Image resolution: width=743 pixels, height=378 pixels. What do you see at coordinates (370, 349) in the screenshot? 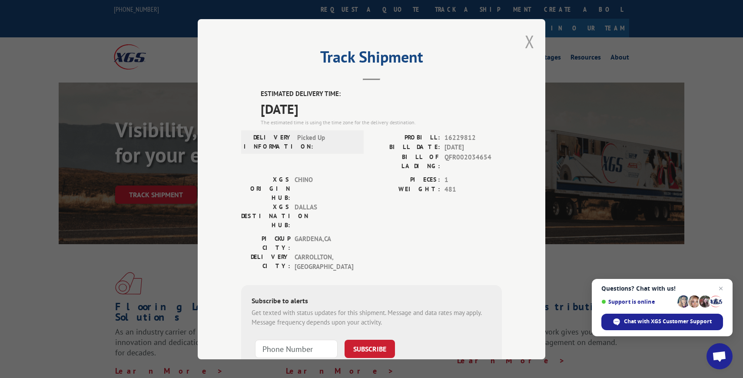
I see `button: SUBSCRIBE` at bounding box center [370, 349].